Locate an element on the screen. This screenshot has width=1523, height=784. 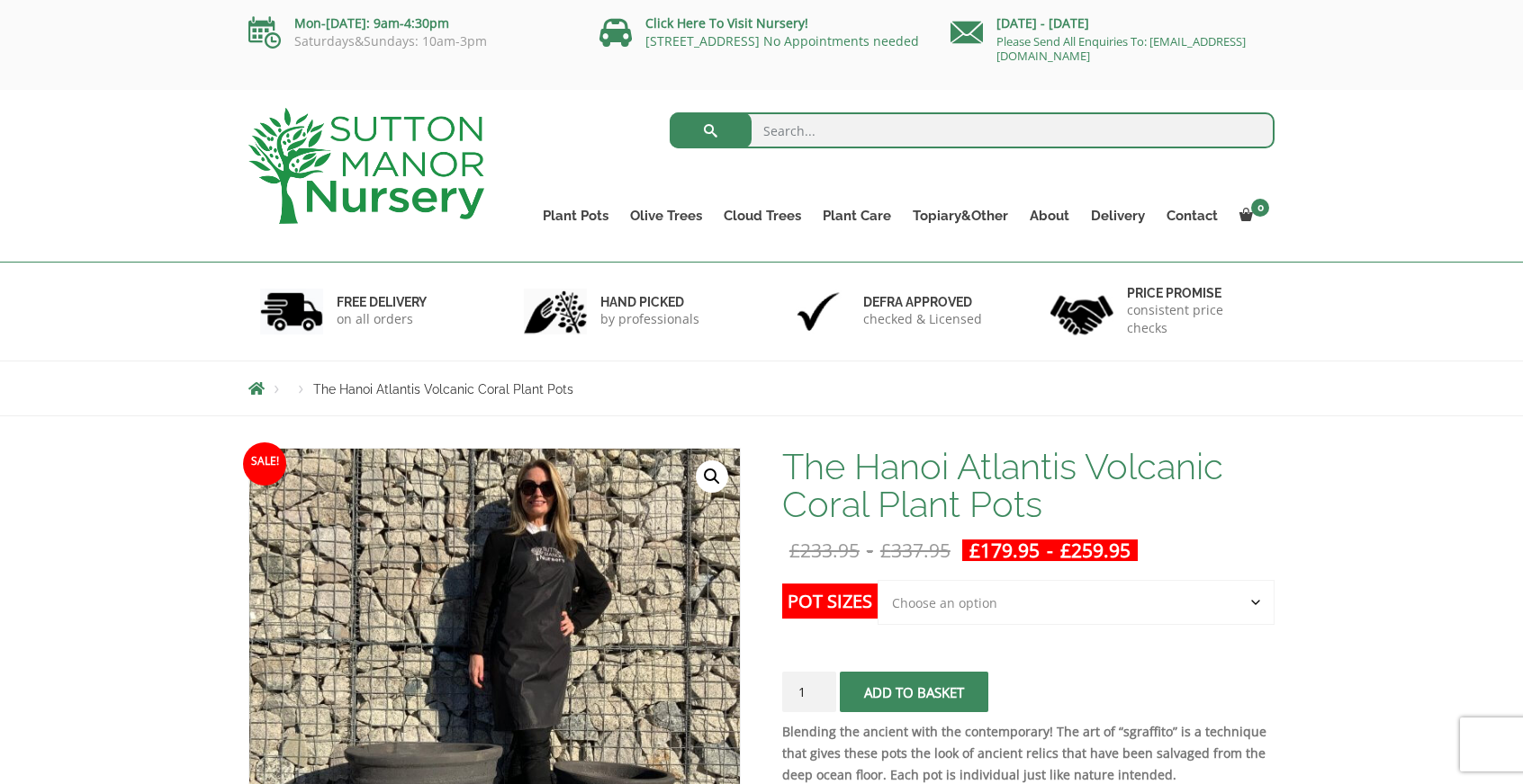
p: on all orders is located at coordinates (381, 319).